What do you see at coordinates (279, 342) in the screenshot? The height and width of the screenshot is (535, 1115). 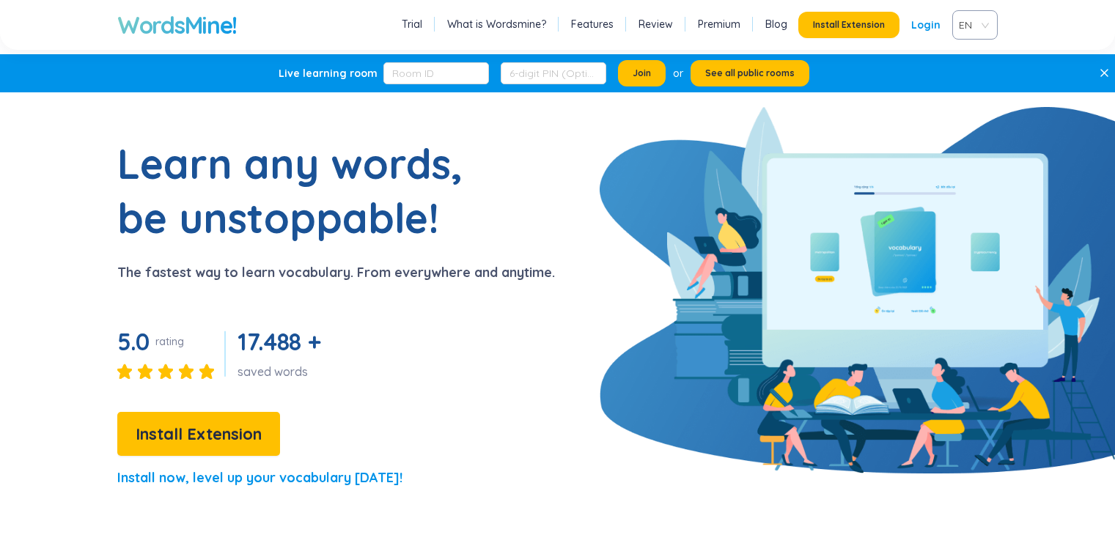 I see `span: 17.488 +` at bounding box center [279, 342].